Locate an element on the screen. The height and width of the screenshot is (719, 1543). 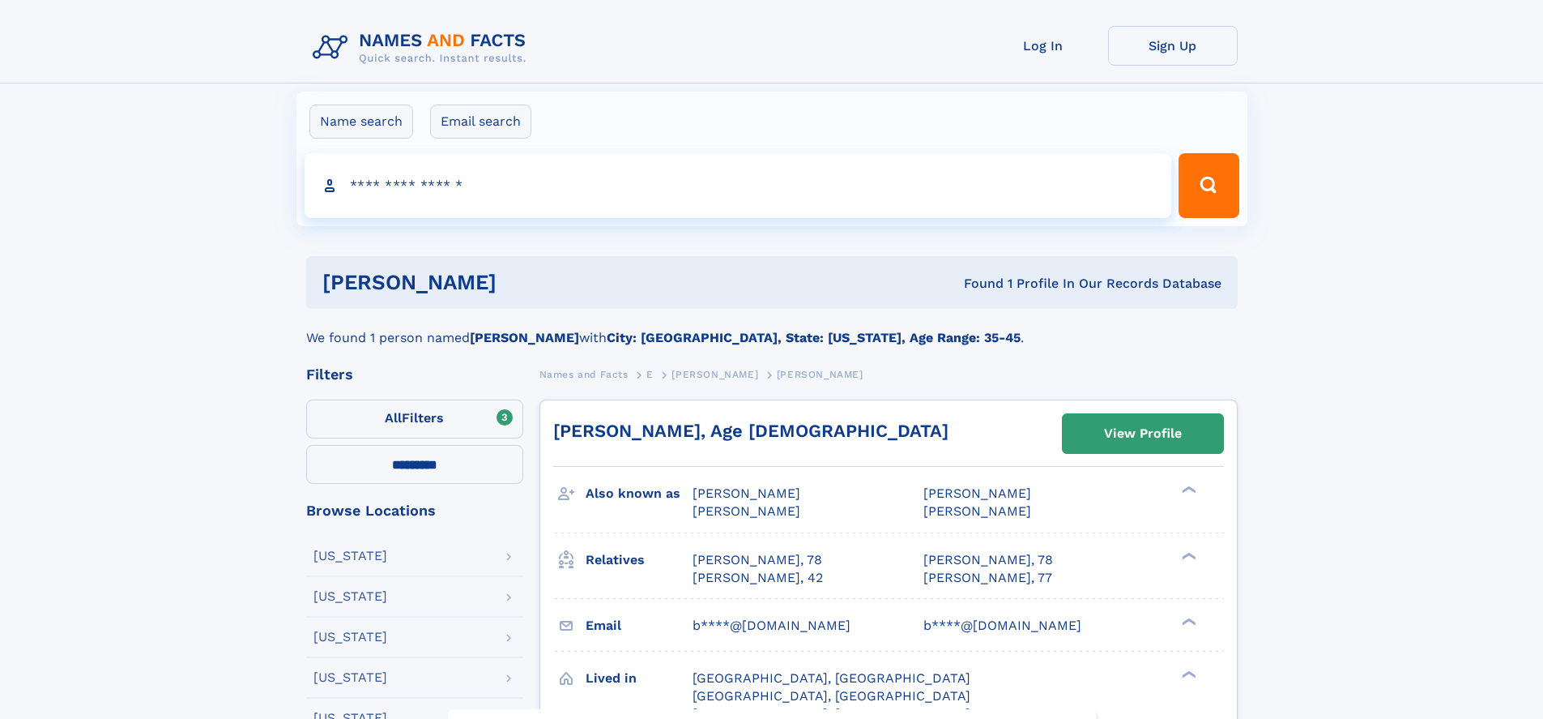
label: Email search is located at coordinates (480, 122).